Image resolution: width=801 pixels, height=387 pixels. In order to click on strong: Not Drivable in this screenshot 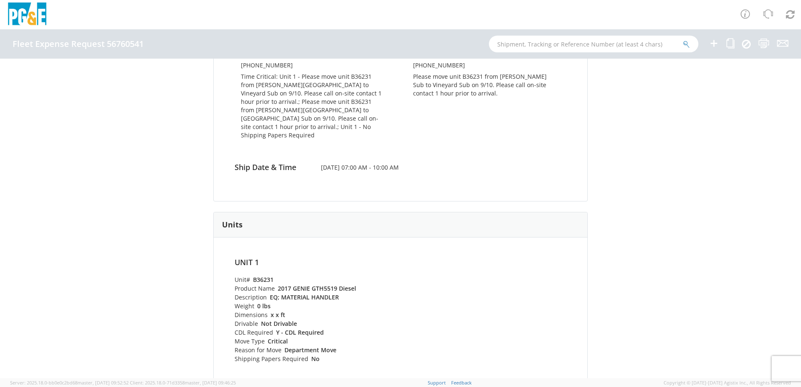, I will do `click(279, 323)`.